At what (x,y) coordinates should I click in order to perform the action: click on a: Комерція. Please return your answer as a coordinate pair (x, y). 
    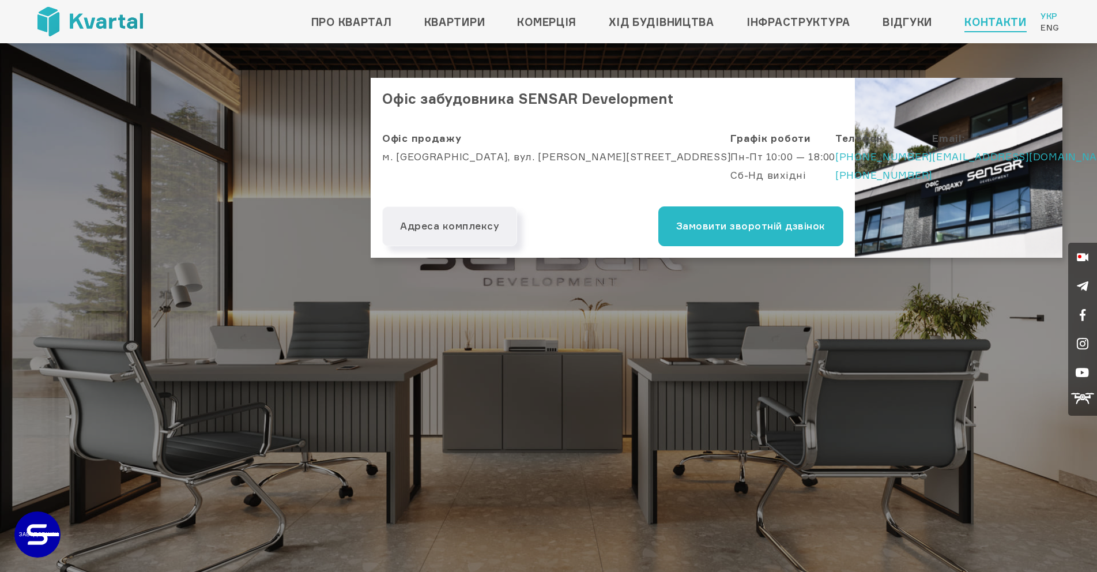
    Looking at the image, I should click on (547, 22).